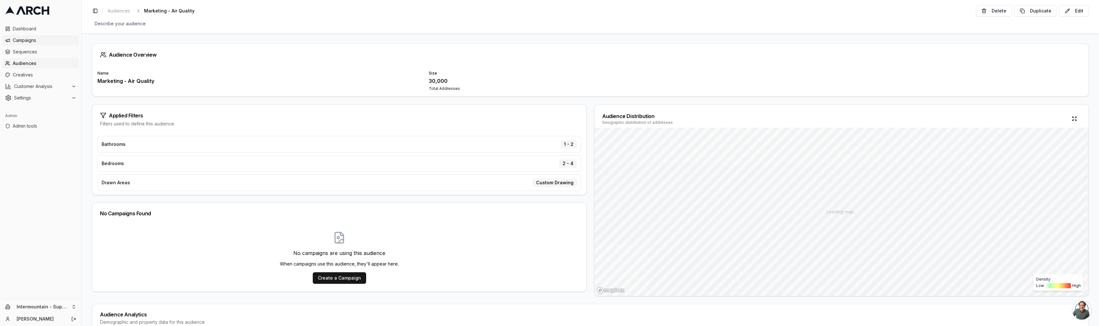 The width and height of the screenshot is (1099, 326). What do you see at coordinates (339, 124) in the screenshot?
I see `div: Filters used to define this audience` at bounding box center [339, 124].